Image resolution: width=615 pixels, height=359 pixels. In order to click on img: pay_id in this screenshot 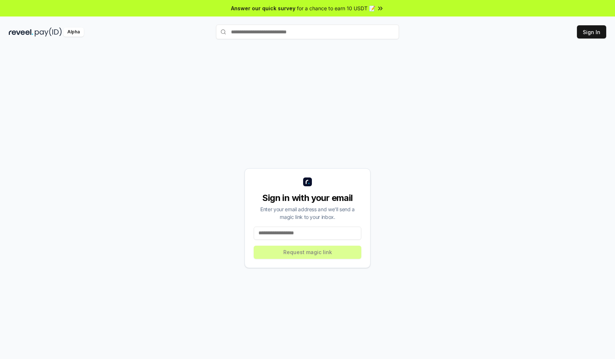, I will do `click(48, 32)`.